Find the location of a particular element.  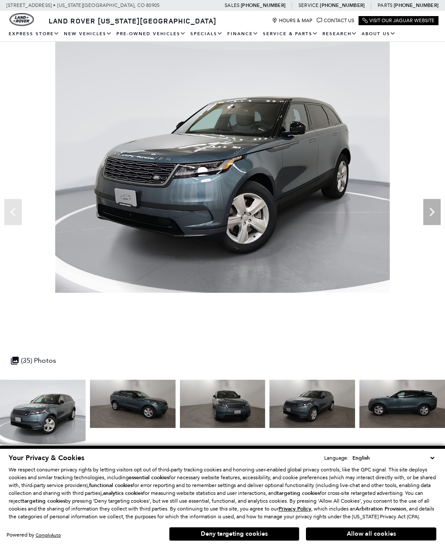

strong: essential cookies is located at coordinates (149, 478).